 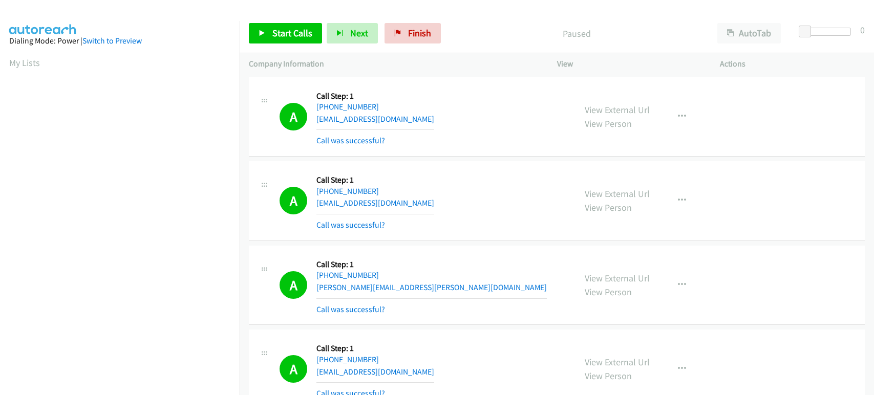 What do you see at coordinates (394, 64) in the screenshot?
I see `p: Company Information` at bounding box center [394, 64].